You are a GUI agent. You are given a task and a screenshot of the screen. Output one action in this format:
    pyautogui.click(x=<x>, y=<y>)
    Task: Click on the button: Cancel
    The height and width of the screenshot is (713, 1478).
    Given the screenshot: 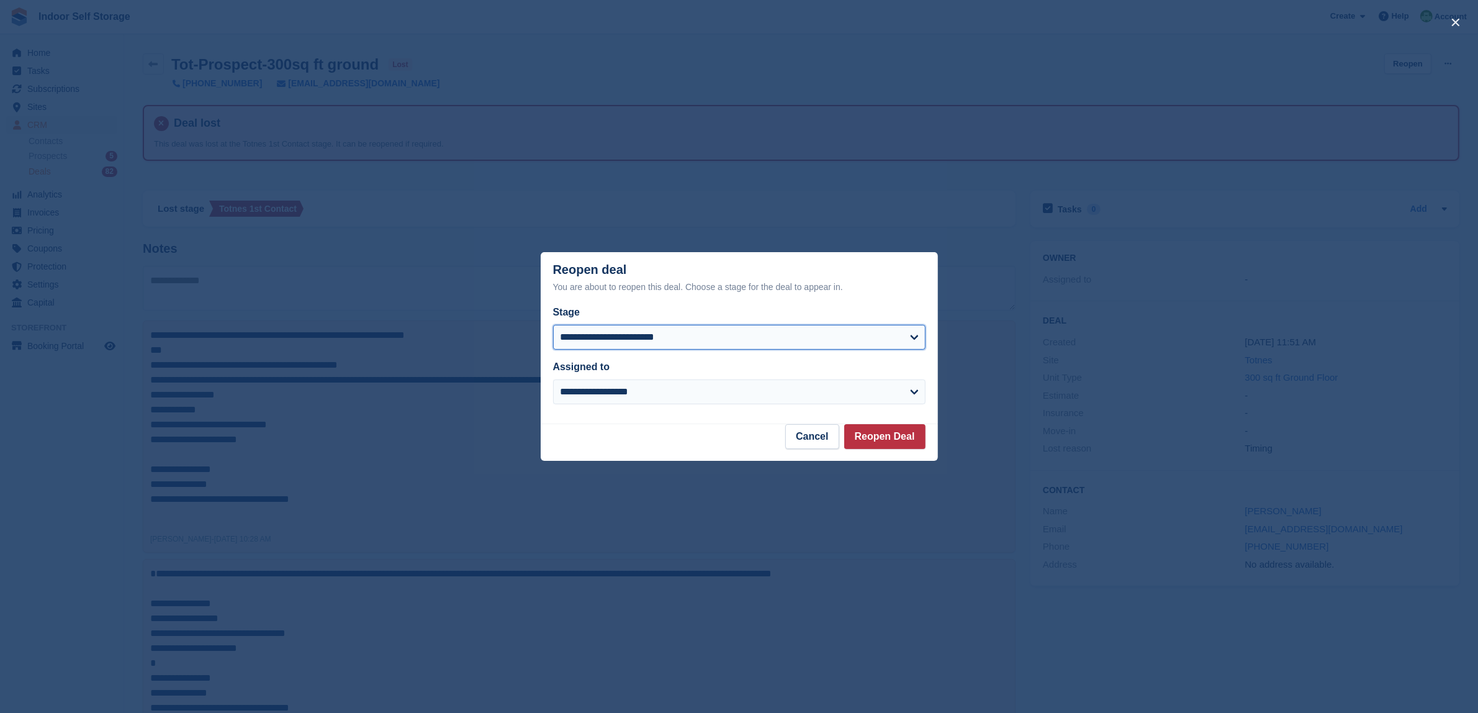 What is the action you would take?
    pyautogui.click(x=812, y=436)
    